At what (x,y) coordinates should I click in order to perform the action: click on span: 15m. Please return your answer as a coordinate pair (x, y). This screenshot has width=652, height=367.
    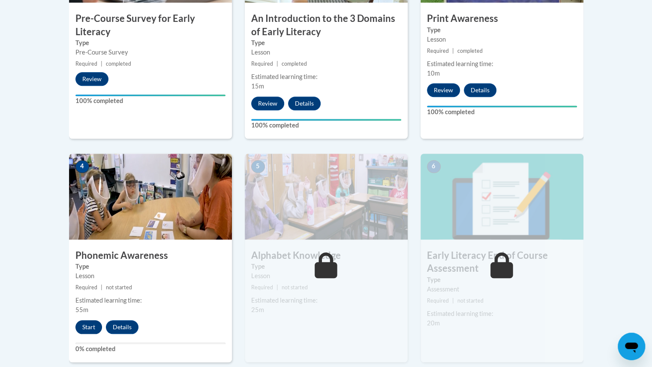
    Looking at the image, I should click on (258, 86).